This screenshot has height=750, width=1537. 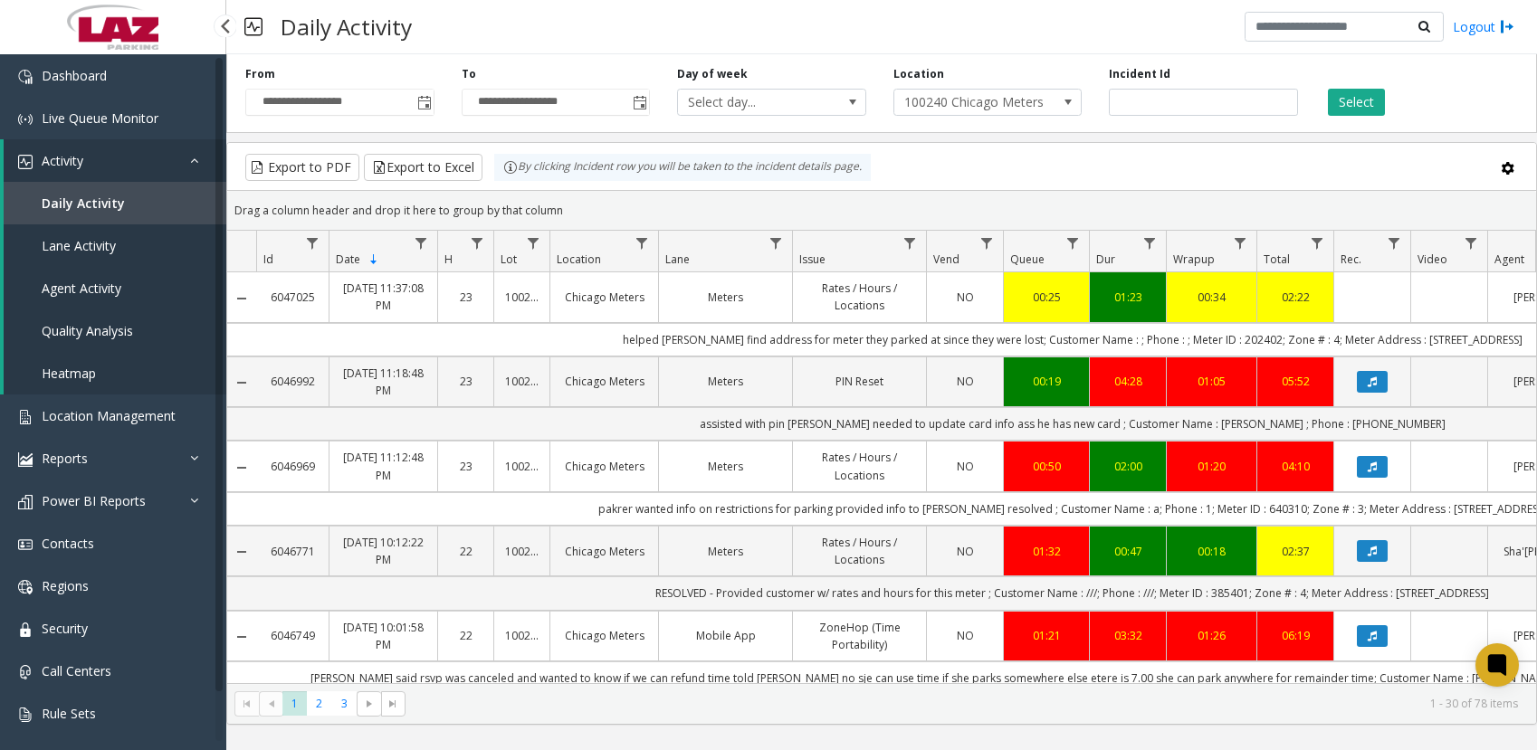 What do you see at coordinates (1211, 551) in the screenshot?
I see `div: 00:18` at bounding box center [1211, 551].